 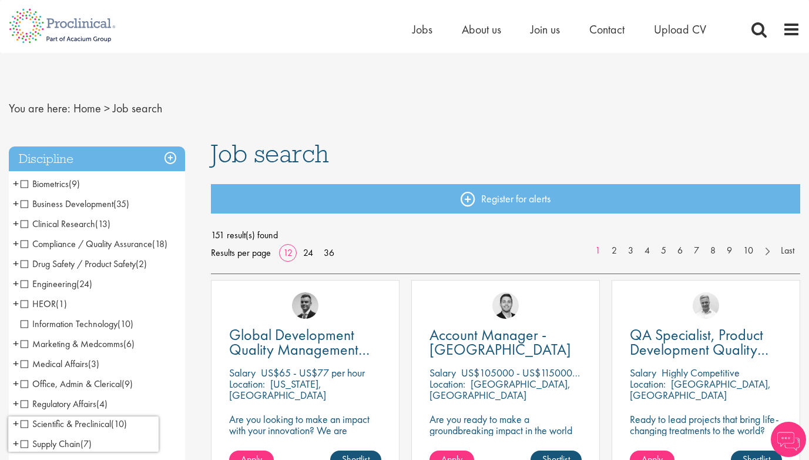 What do you see at coordinates (505, 305) in the screenshot?
I see `a: Parker Jensen` at bounding box center [505, 305].